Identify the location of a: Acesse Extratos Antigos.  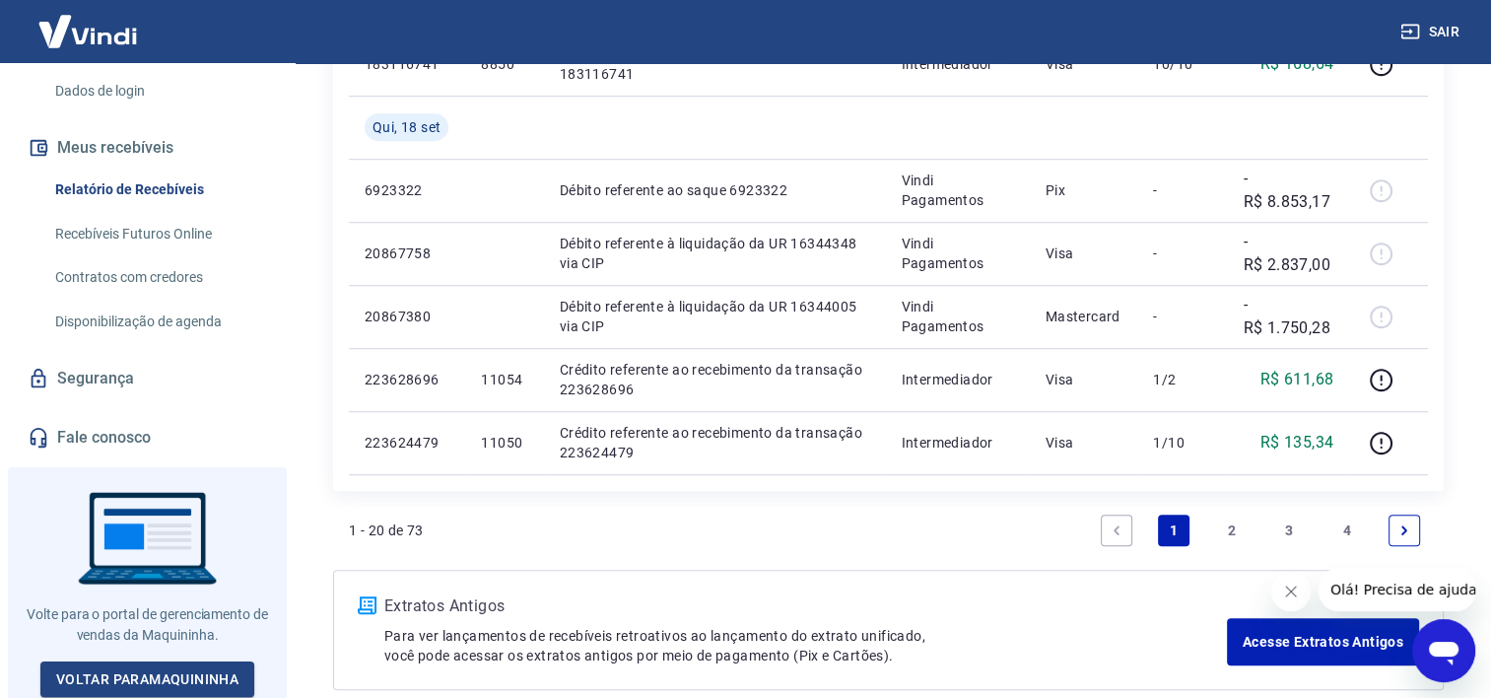
(1322, 641).